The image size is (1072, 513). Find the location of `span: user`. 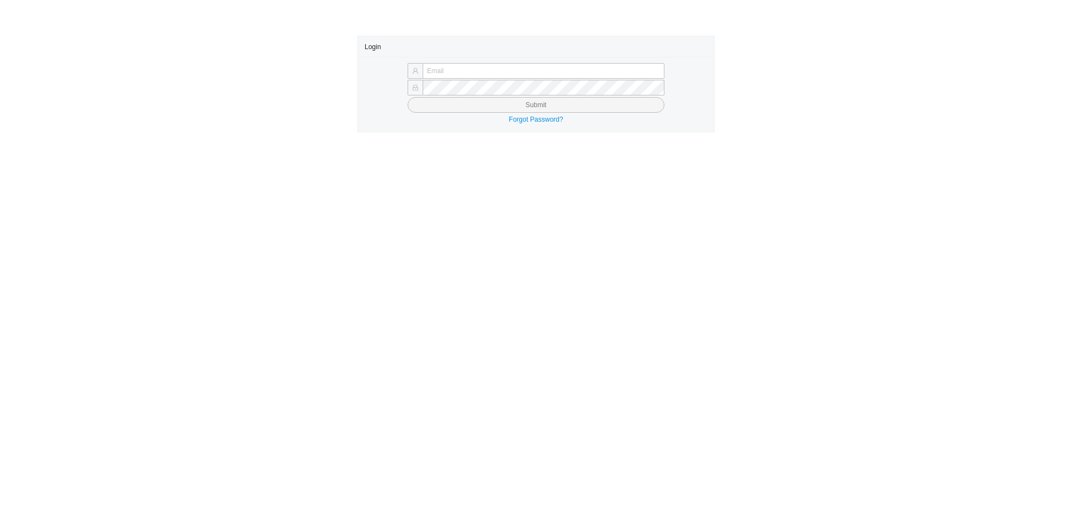

span: user is located at coordinates (415, 71).